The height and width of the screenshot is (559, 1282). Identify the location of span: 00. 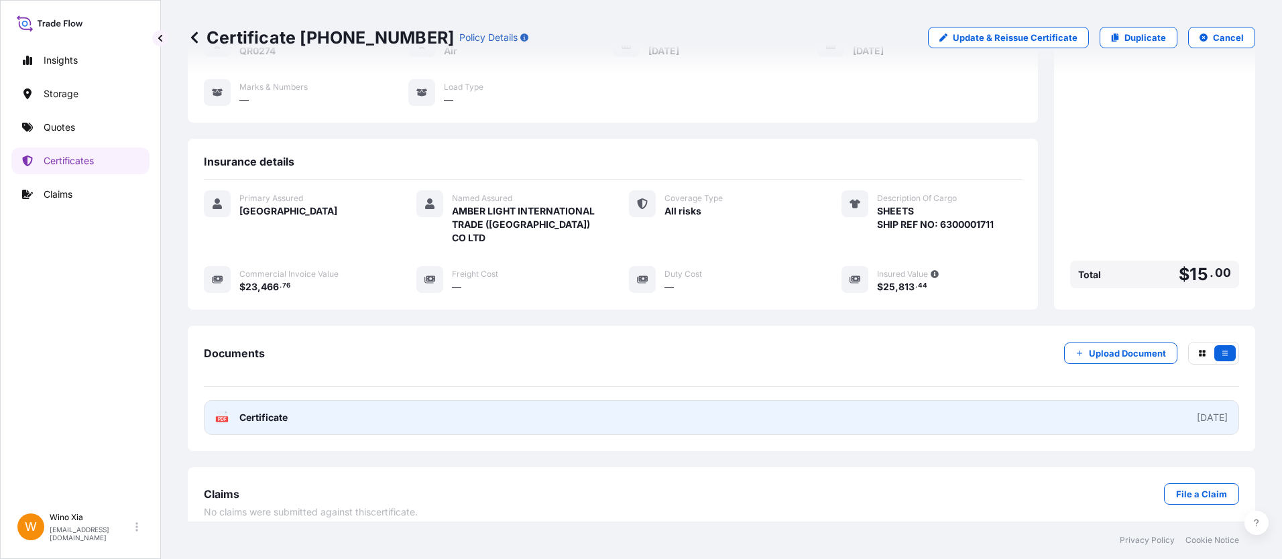
(1223, 273).